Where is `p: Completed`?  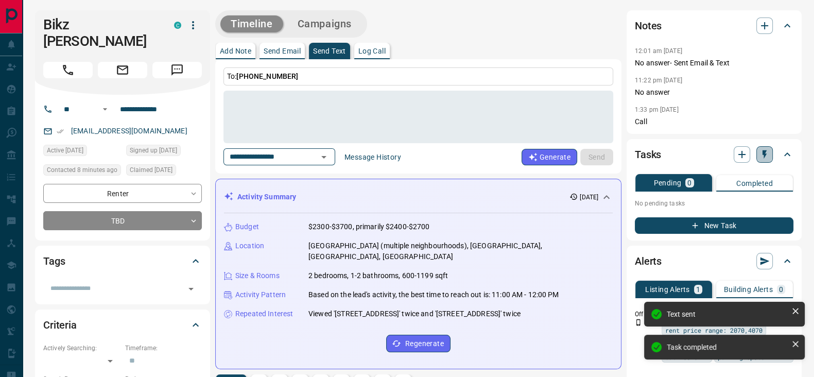
p: Completed is located at coordinates (754, 183).